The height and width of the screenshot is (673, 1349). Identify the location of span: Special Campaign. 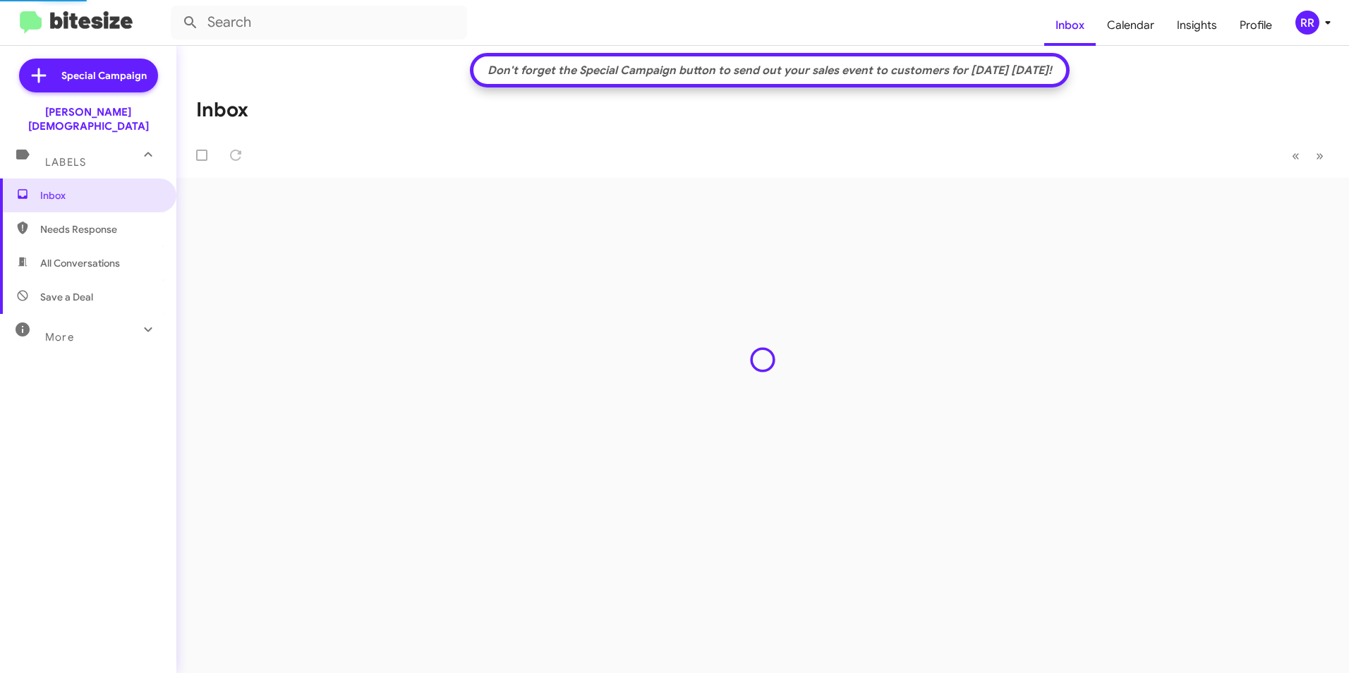
(104, 76).